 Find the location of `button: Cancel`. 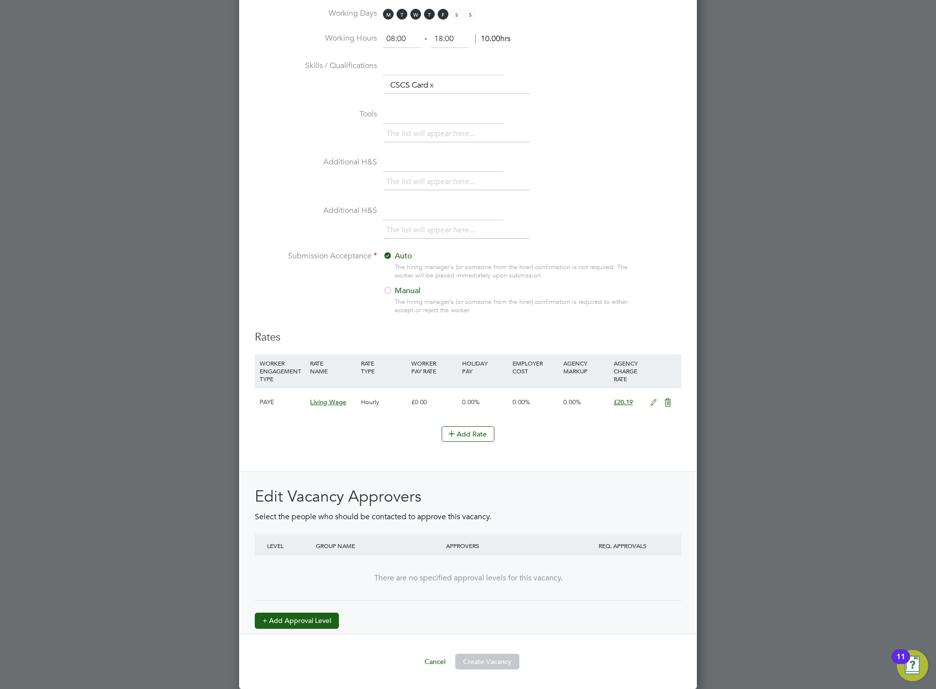

button: Cancel is located at coordinates (435, 661).